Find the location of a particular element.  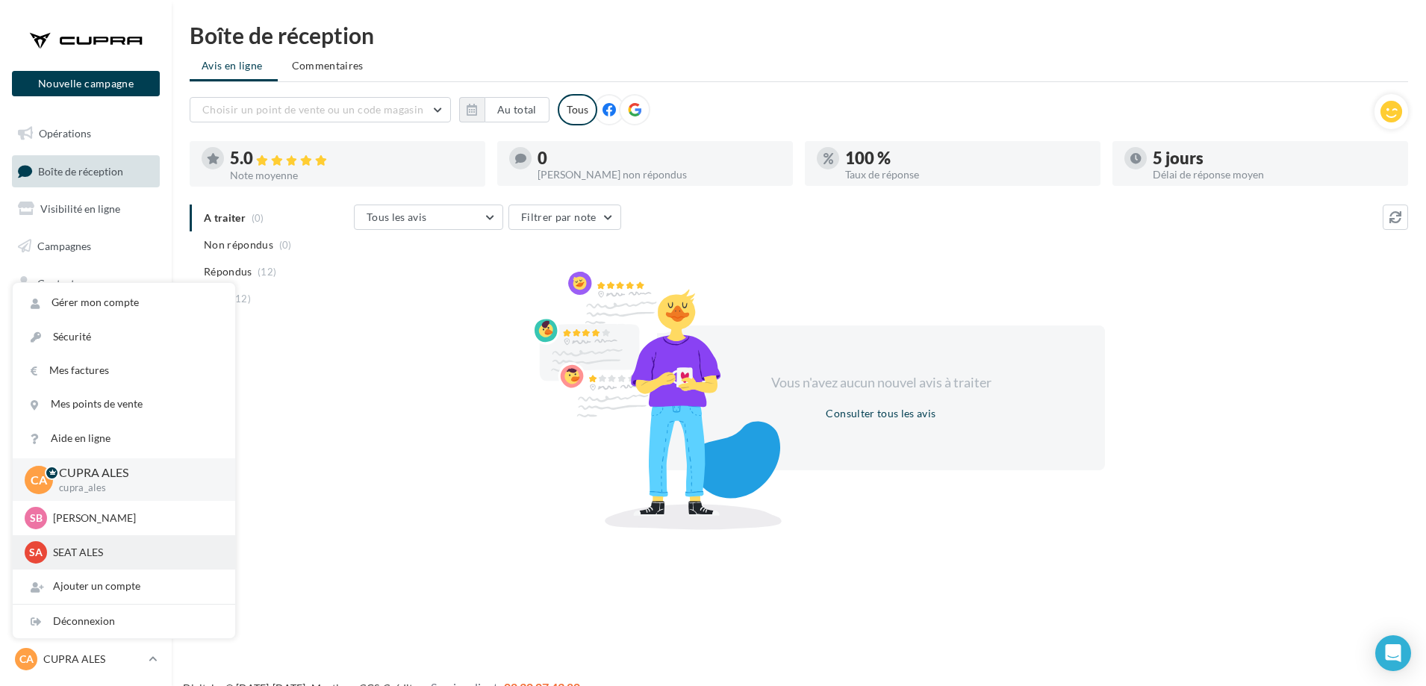

span: Non répondus is located at coordinates (238, 245).